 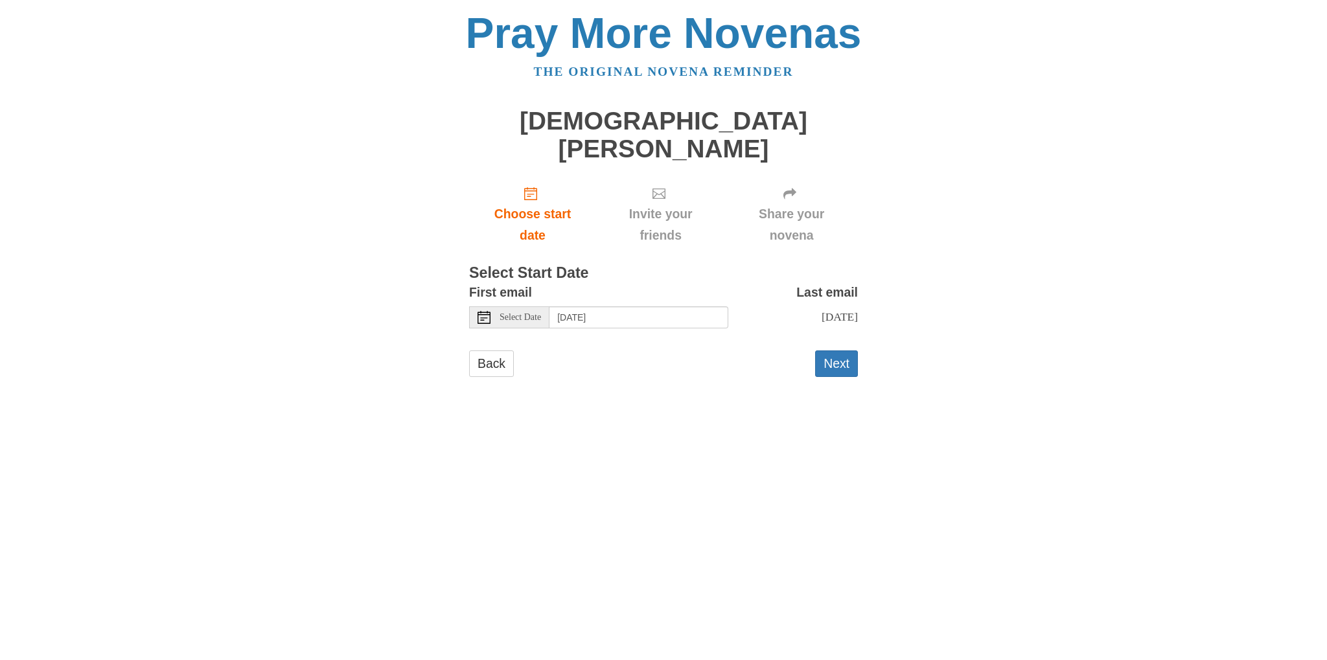 What do you see at coordinates (533, 225) in the screenshot?
I see `span: Choose start date` at bounding box center [533, 225].